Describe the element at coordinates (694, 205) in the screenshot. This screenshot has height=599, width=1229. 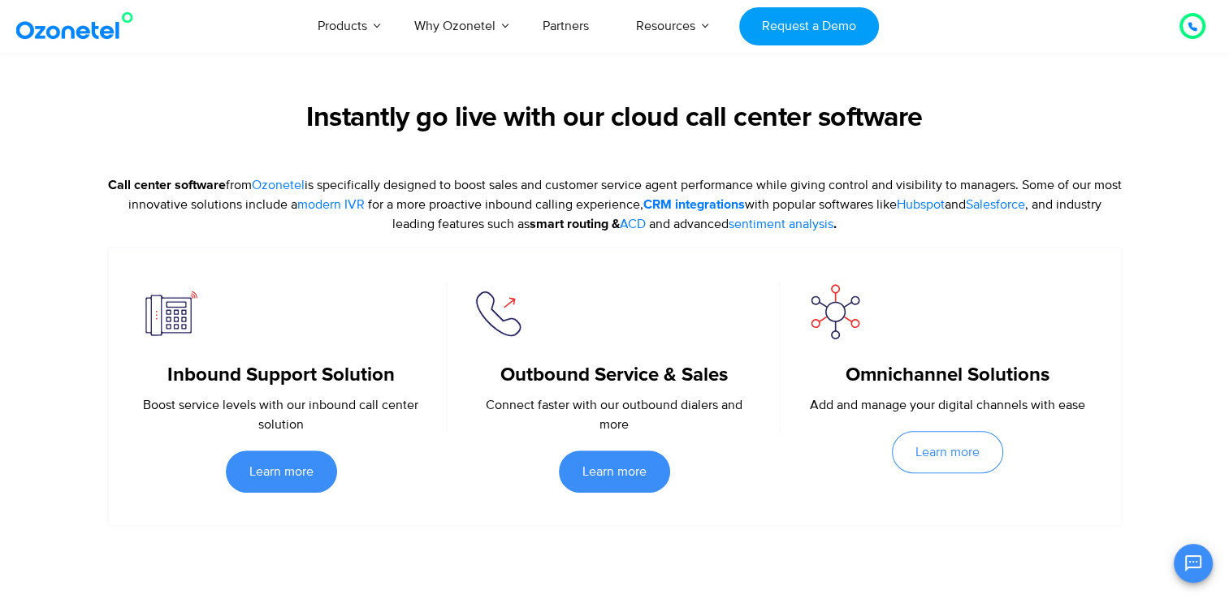
I see `strong: CRM integrations` at that location.